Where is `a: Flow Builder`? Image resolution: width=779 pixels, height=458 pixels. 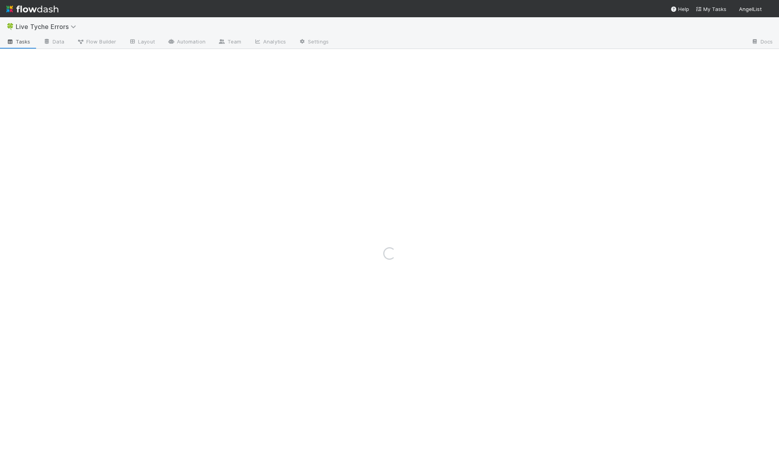 a: Flow Builder is located at coordinates (96, 42).